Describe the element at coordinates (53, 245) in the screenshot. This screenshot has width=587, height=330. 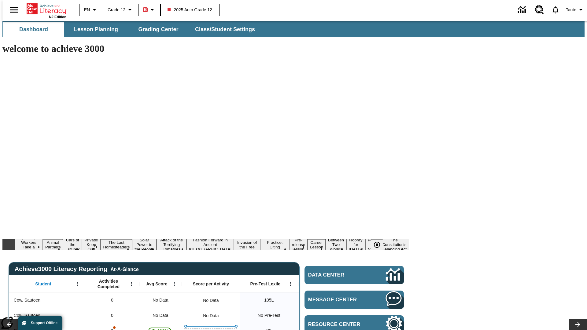
I see `button: Slide 2 Animal Partners` at that location.